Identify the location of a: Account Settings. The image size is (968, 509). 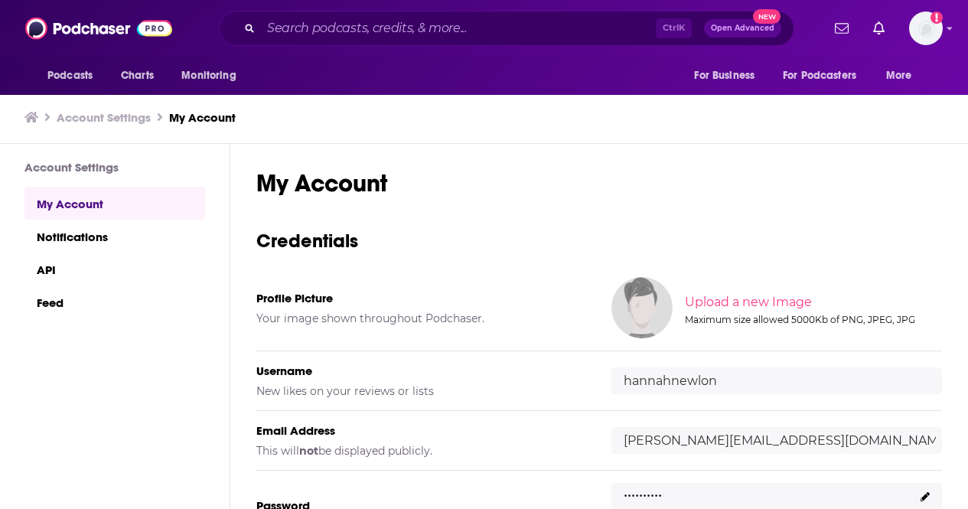
(103, 117).